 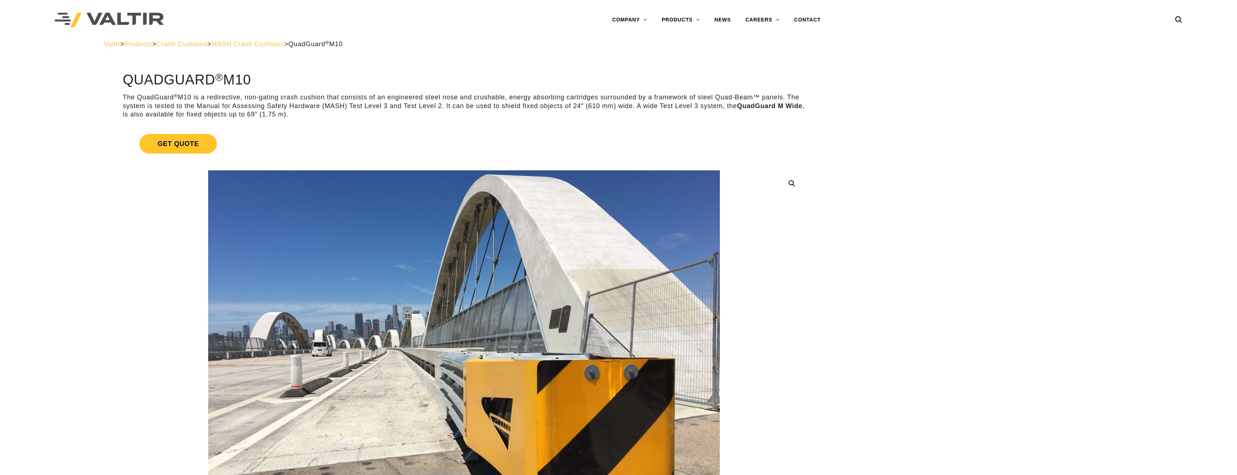 I want to click on span: Products, so click(x=138, y=44).